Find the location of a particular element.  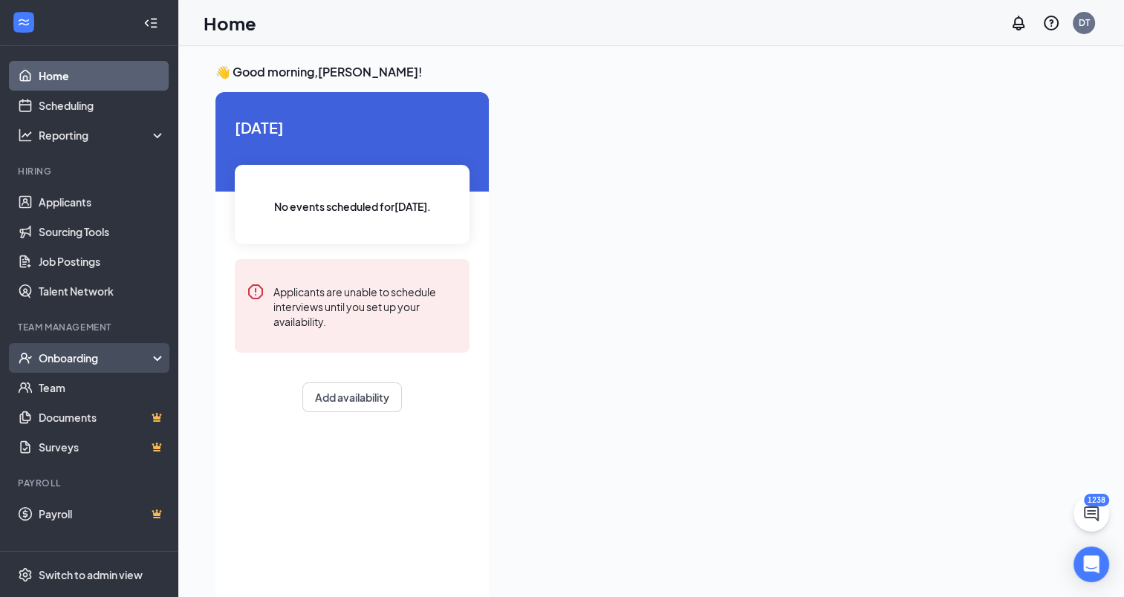

button: ChatActive is located at coordinates (1091, 514).